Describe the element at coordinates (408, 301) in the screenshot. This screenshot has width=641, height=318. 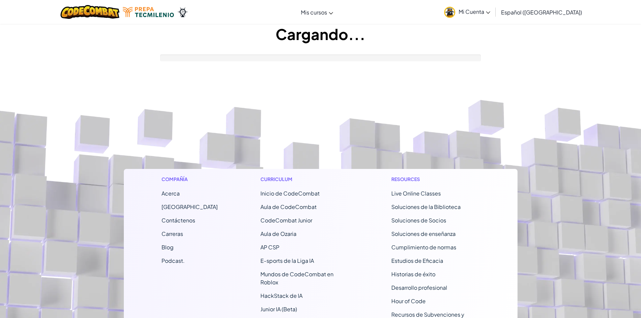
I see `a: Hour of Code` at that location.